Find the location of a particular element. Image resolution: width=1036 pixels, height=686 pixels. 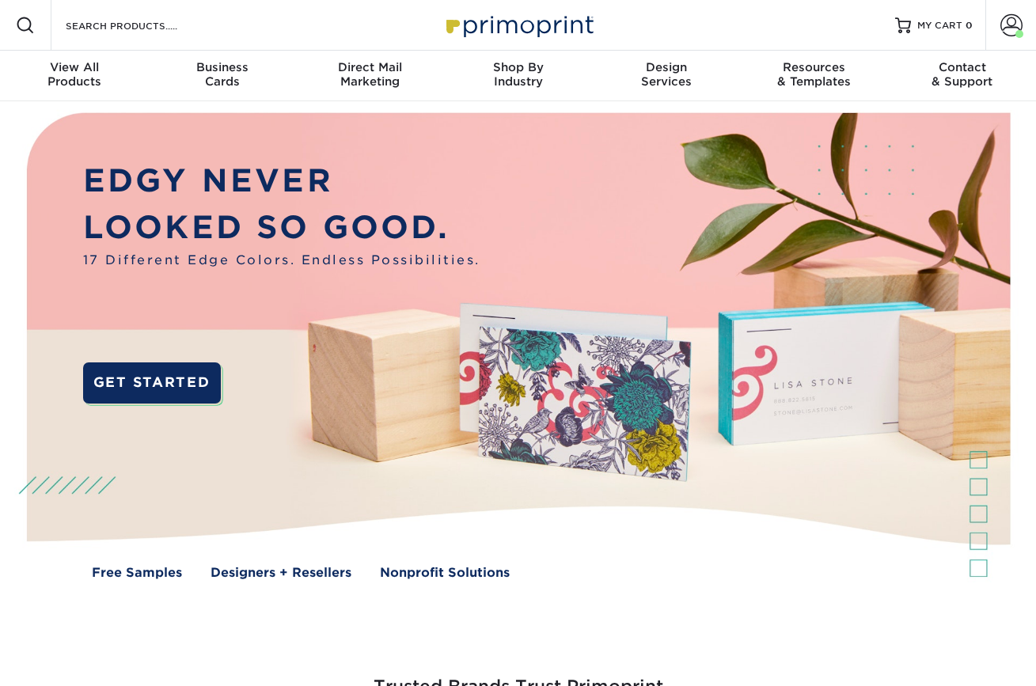

span: Business is located at coordinates (222, 67).